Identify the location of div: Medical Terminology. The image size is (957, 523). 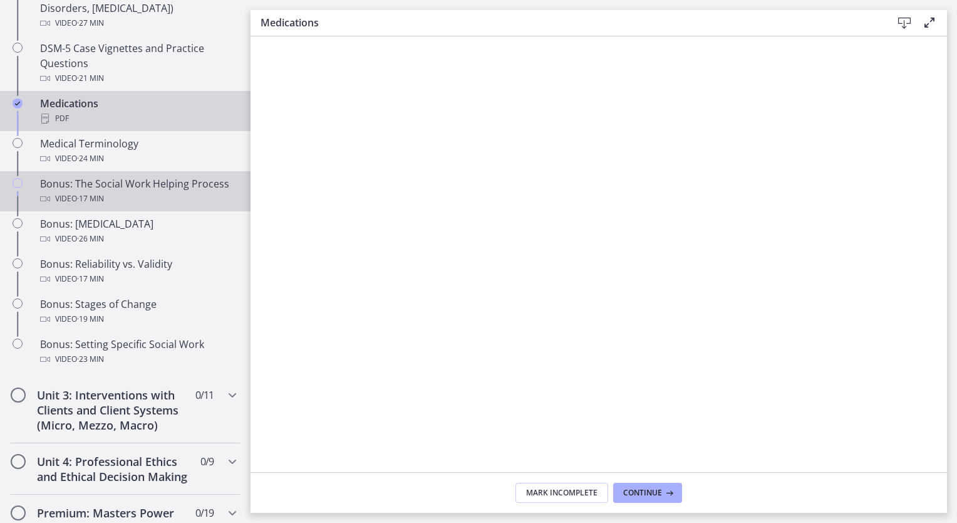
(138, 151).